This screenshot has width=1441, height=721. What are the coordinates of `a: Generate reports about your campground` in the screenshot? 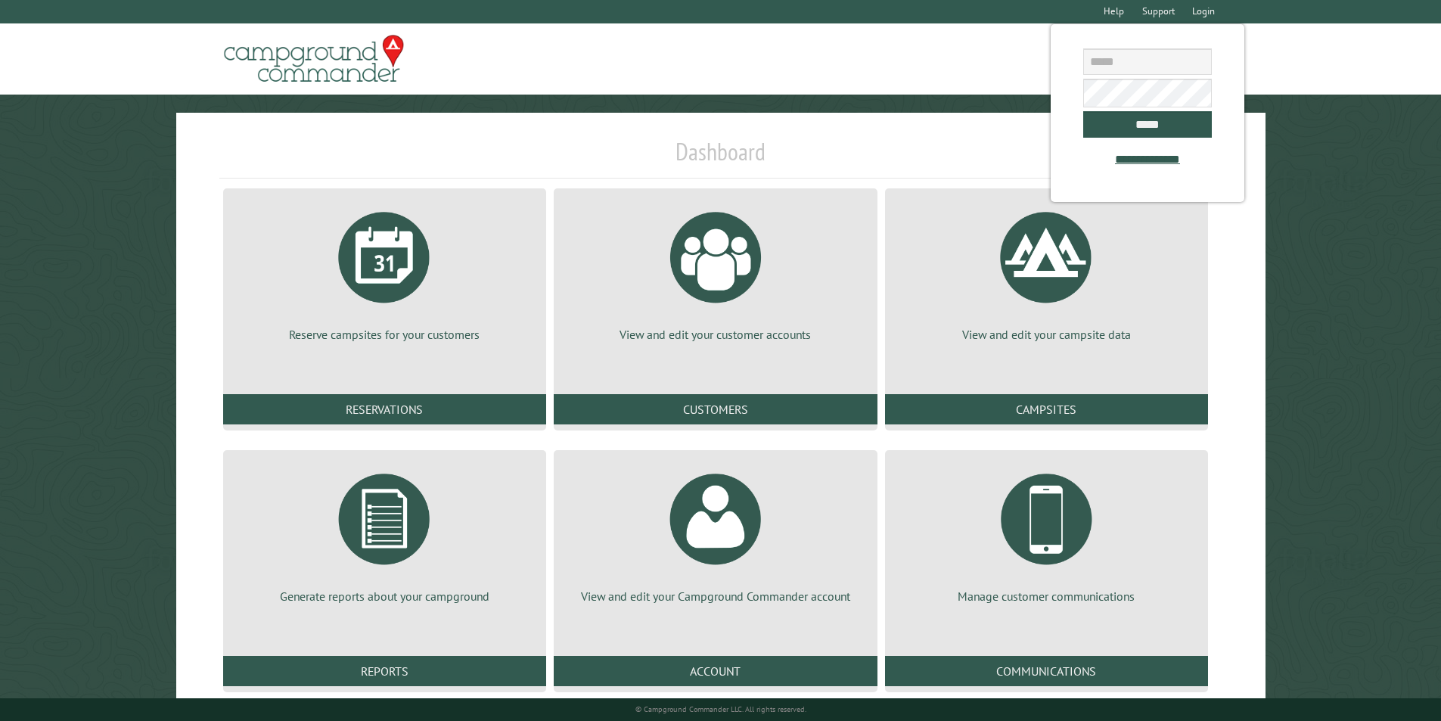 It's located at (384, 533).